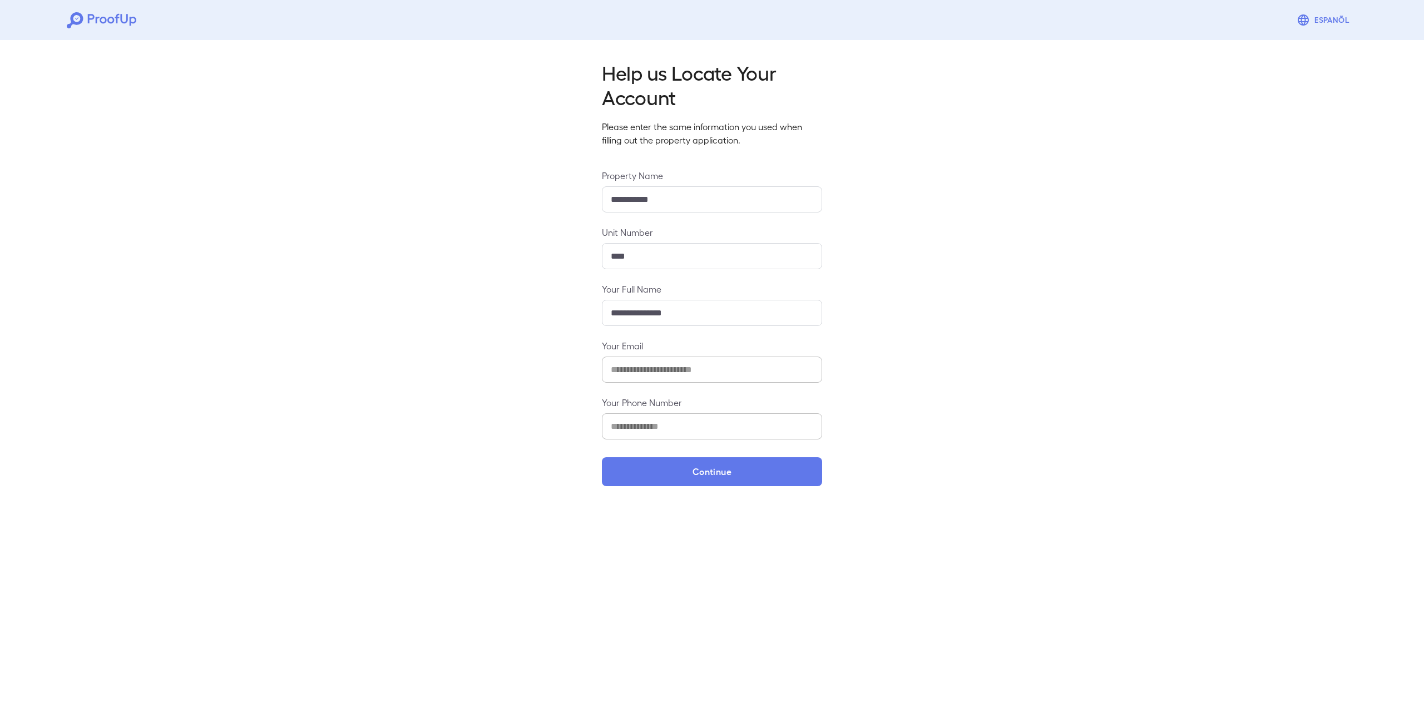 The height and width of the screenshot is (707, 1424). I want to click on label: Your Phone Number, so click(712, 402).